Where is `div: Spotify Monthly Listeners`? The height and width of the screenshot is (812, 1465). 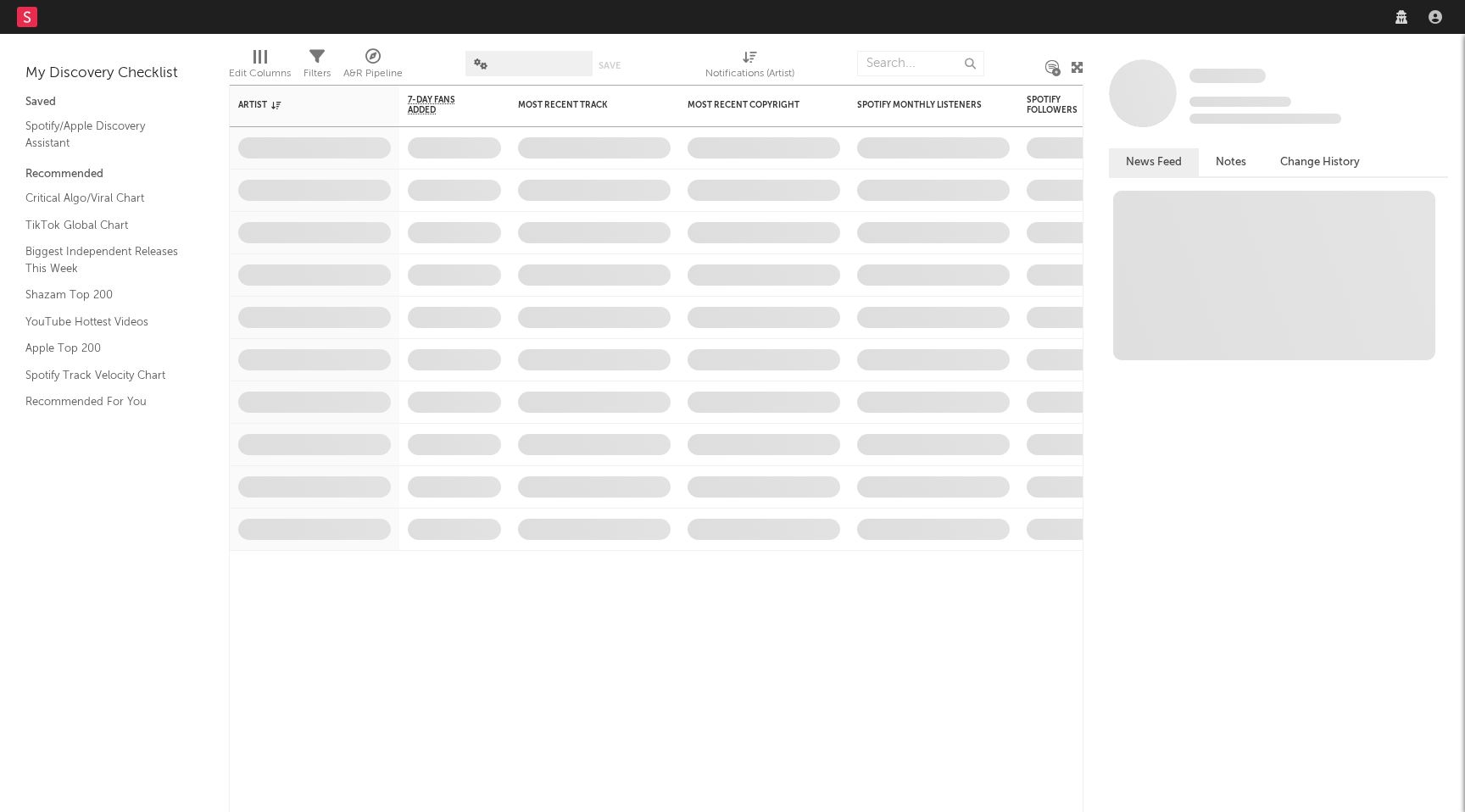
div: Spotify Monthly Listeners is located at coordinates (921, 105).